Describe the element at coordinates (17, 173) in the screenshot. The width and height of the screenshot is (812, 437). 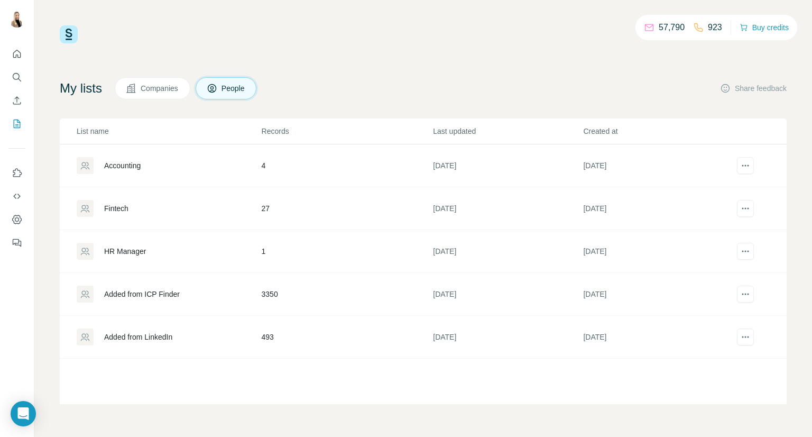
I see `button: Use Surfe on LinkedIn` at that location.